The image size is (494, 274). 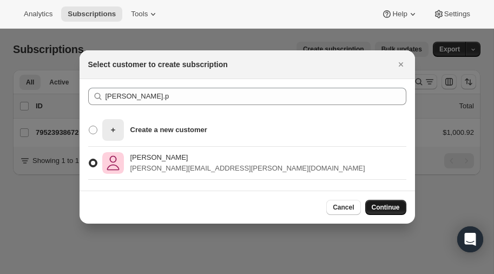 I want to click on button: Analytics, so click(x=38, y=14).